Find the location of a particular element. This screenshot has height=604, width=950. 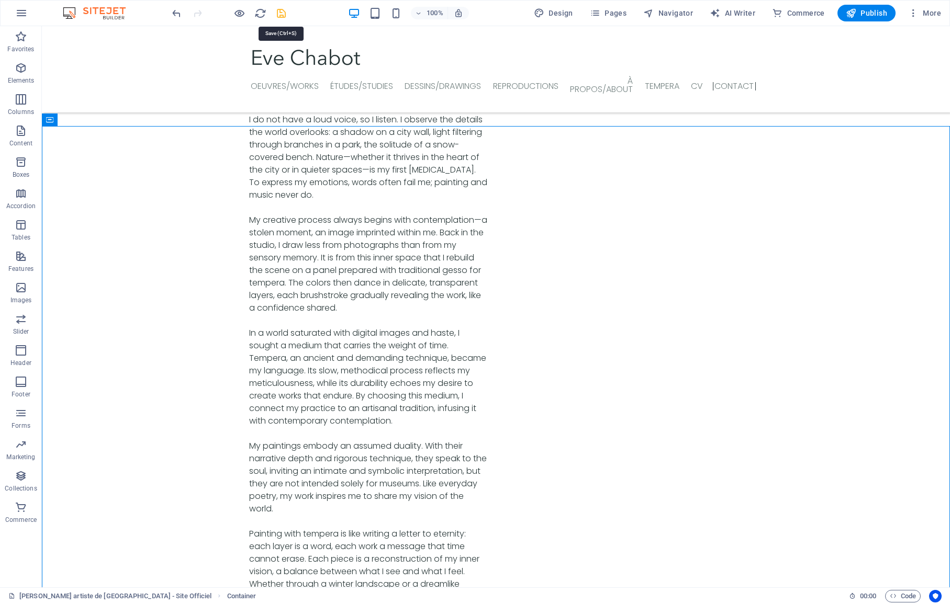

button: Usercentrics is located at coordinates (935, 597).